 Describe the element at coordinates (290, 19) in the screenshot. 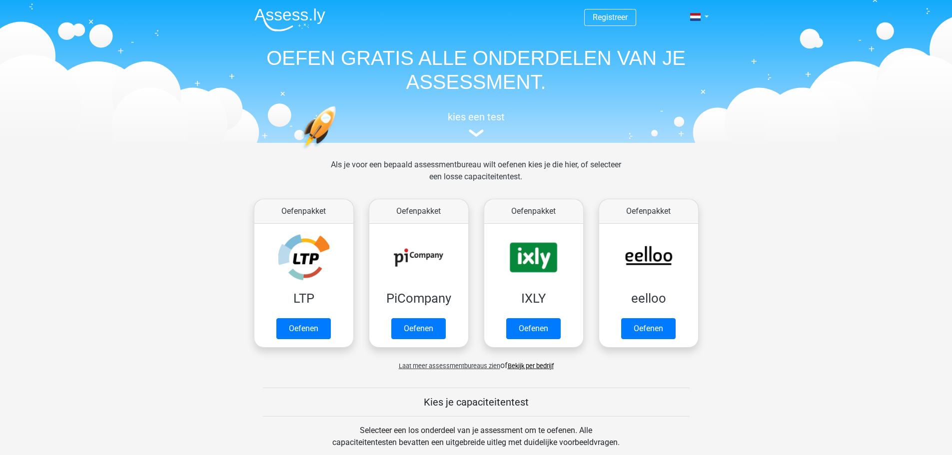

I see `img: Assessly` at that location.